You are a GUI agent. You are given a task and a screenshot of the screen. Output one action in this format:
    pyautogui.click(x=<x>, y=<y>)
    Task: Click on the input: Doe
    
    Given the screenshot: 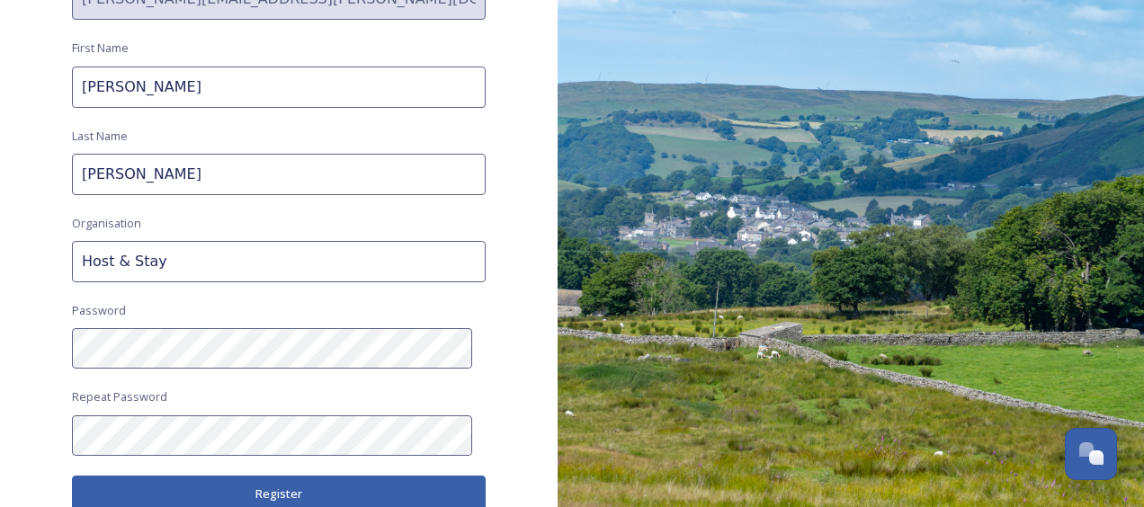 What is the action you would take?
    pyautogui.click(x=279, y=174)
    